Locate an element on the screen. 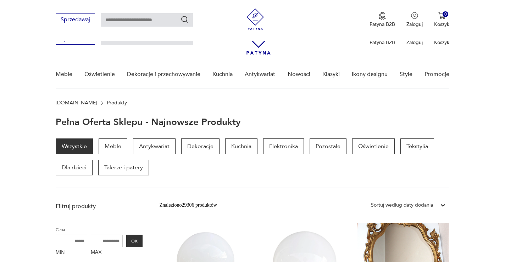 The width and height of the screenshot is (505, 262). h1: Pełna oferta sklepu - najnowsze produkty is located at coordinates (148, 122).